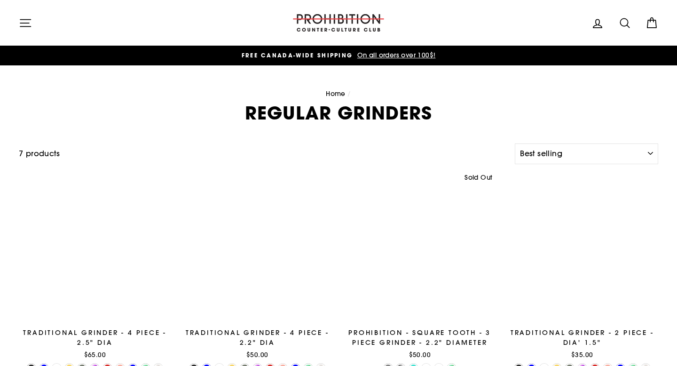 This screenshot has width=677, height=366. Describe the element at coordinates (338, 113) in the screenshot. I see `h1: REGULAR GRINDERS` at that location.